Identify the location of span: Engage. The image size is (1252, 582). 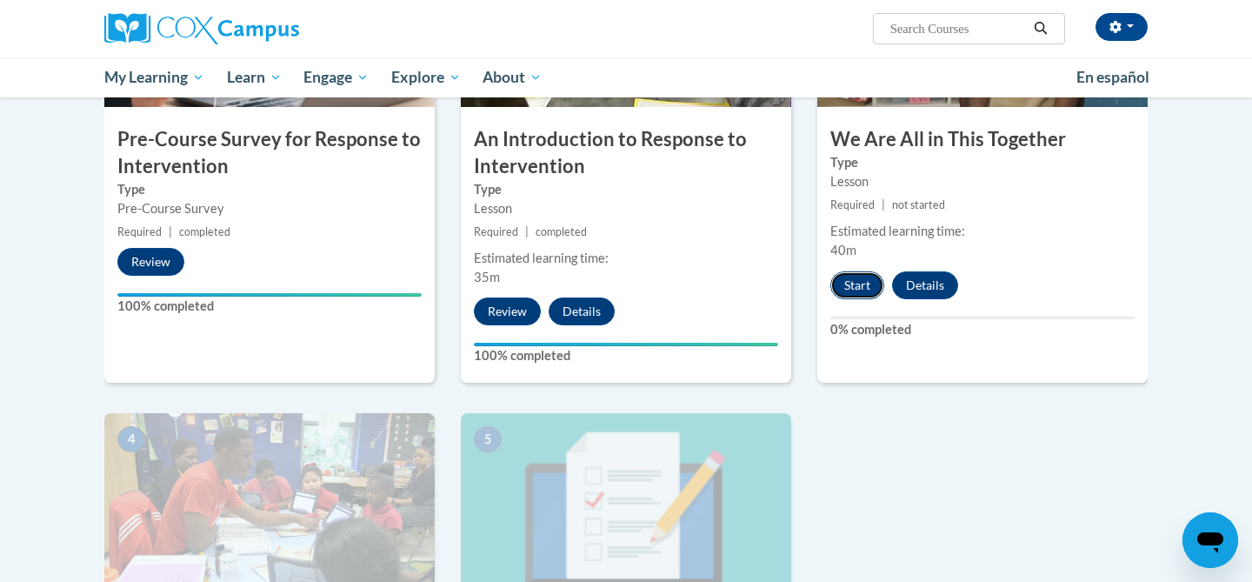
(336, 77).